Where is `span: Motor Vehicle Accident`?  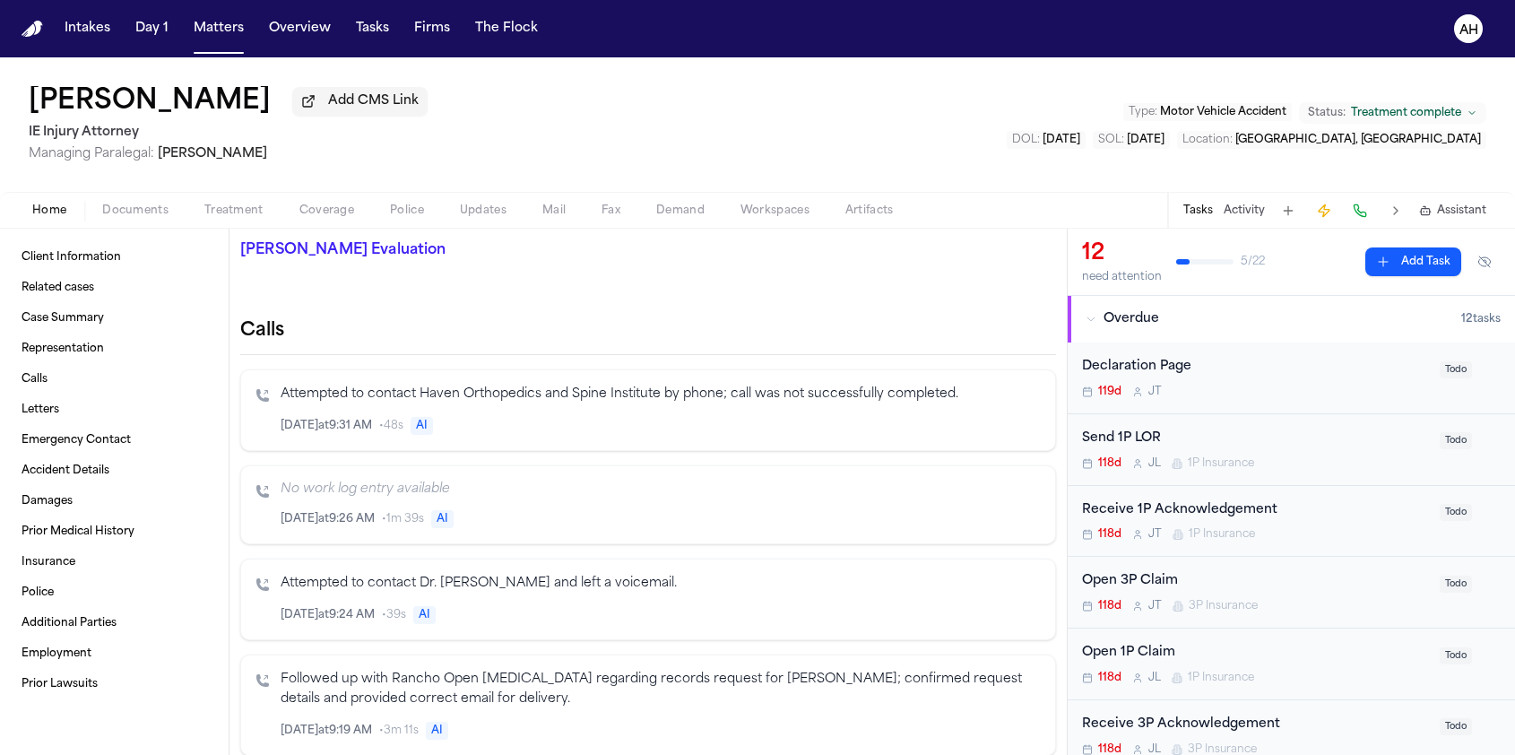
span: Motor Vehicle Accident is located at coordinates (1222, 112).